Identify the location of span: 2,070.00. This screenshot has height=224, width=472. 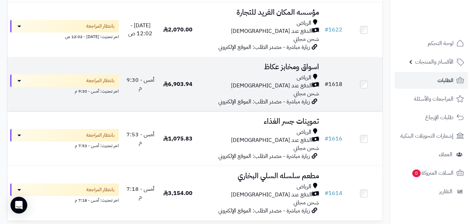
(178, 30).